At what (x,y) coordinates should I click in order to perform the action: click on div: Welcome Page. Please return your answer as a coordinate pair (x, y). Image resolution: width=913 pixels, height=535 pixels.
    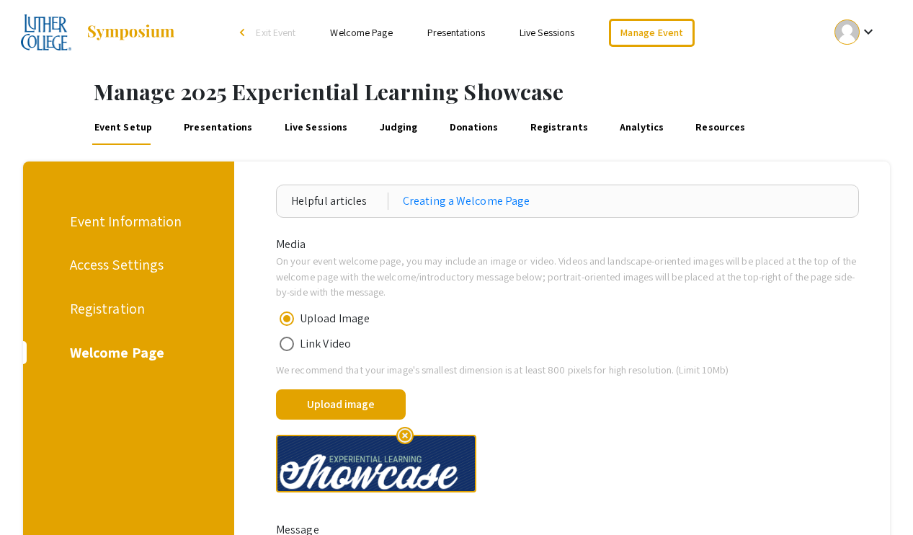
    Looking at the image, I should click on (126, 352).